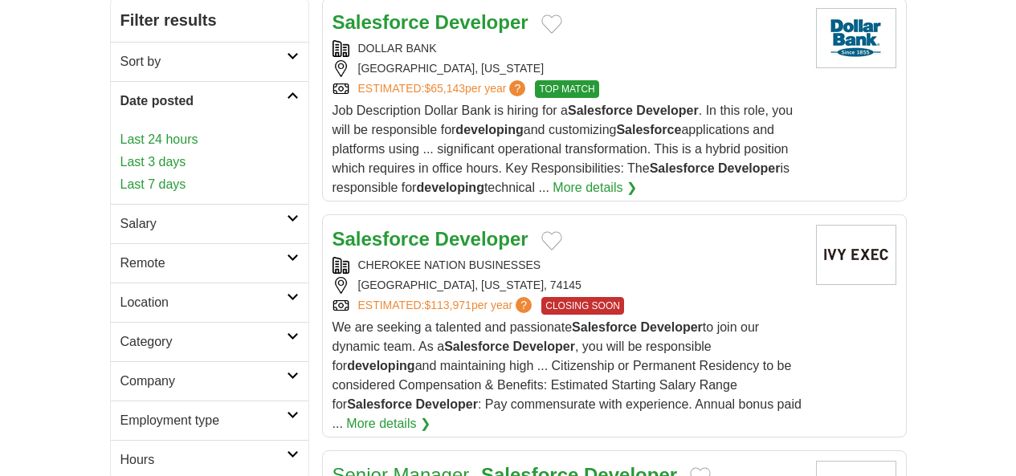 Image resolution: width=1016 pixels, height=476 pixels. Describe the element at coordinates (398, 48) in the screenshot. I see `a: DOLLAR BANK` at that location.